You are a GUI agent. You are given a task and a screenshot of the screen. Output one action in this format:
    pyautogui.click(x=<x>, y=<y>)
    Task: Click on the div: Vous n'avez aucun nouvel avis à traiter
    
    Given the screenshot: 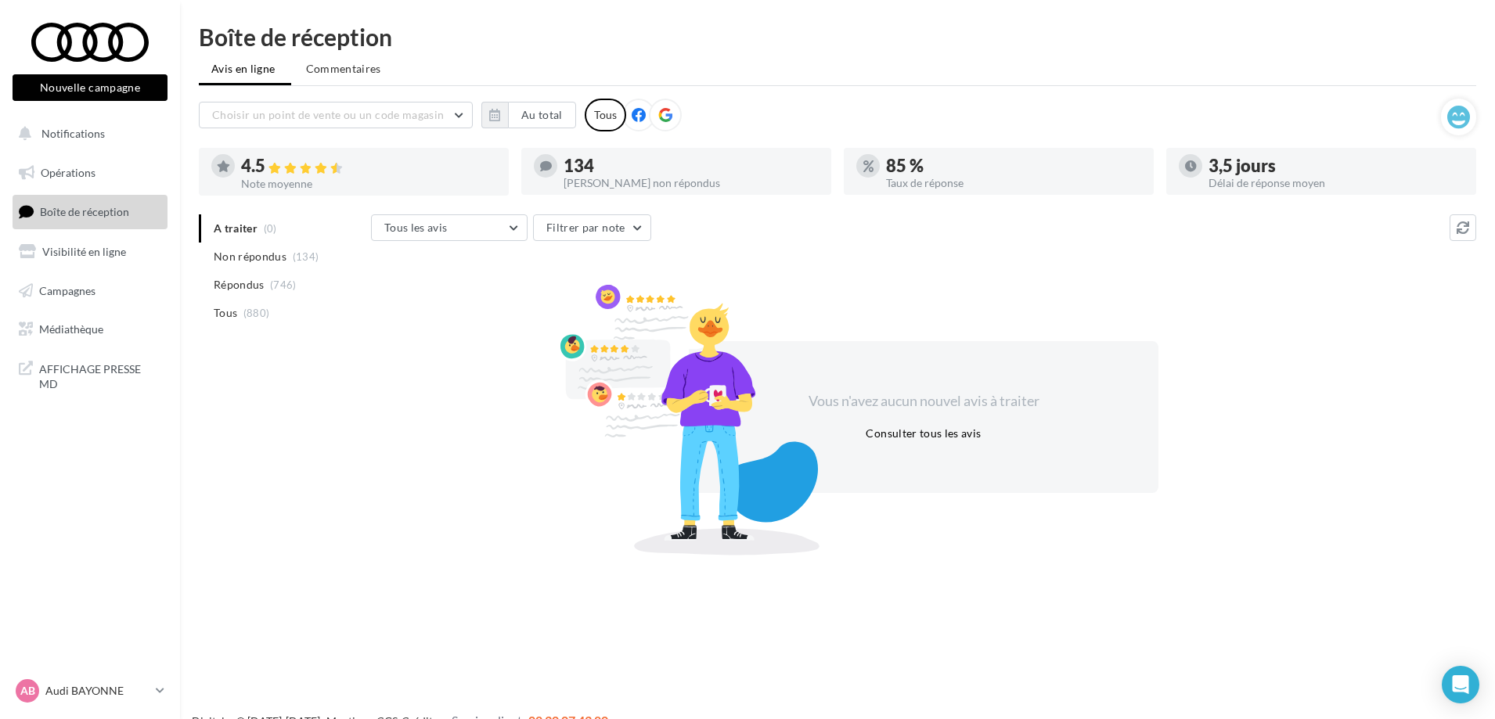 What is the action you would take?
    pyautogui.click(x=924, y=402)
    